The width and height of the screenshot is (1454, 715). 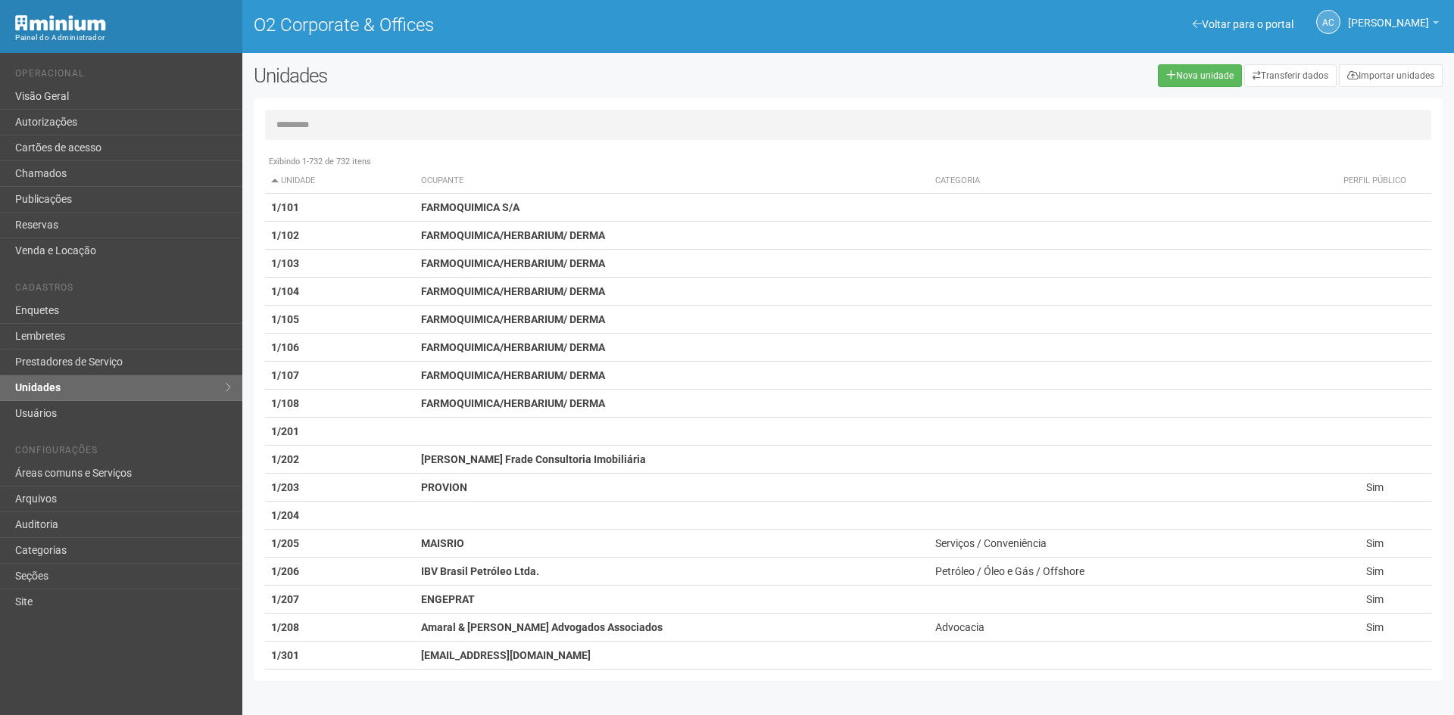 What do you see at coordinates (61, 23) in the screenshot?
I see `img: Minium` at bounding box center [61, 23].